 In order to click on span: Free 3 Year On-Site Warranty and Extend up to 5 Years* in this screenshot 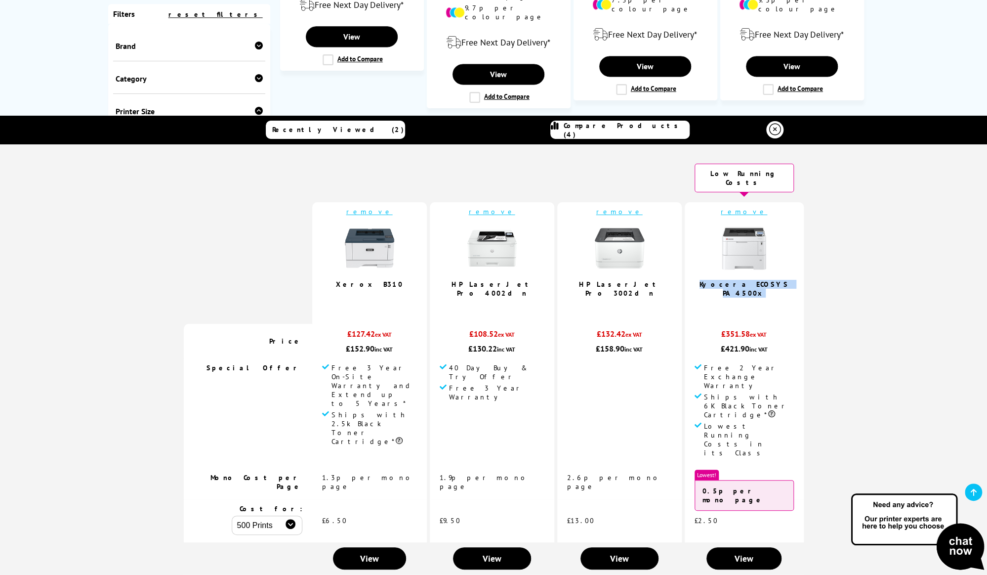, I will do `click(374, 385)`.